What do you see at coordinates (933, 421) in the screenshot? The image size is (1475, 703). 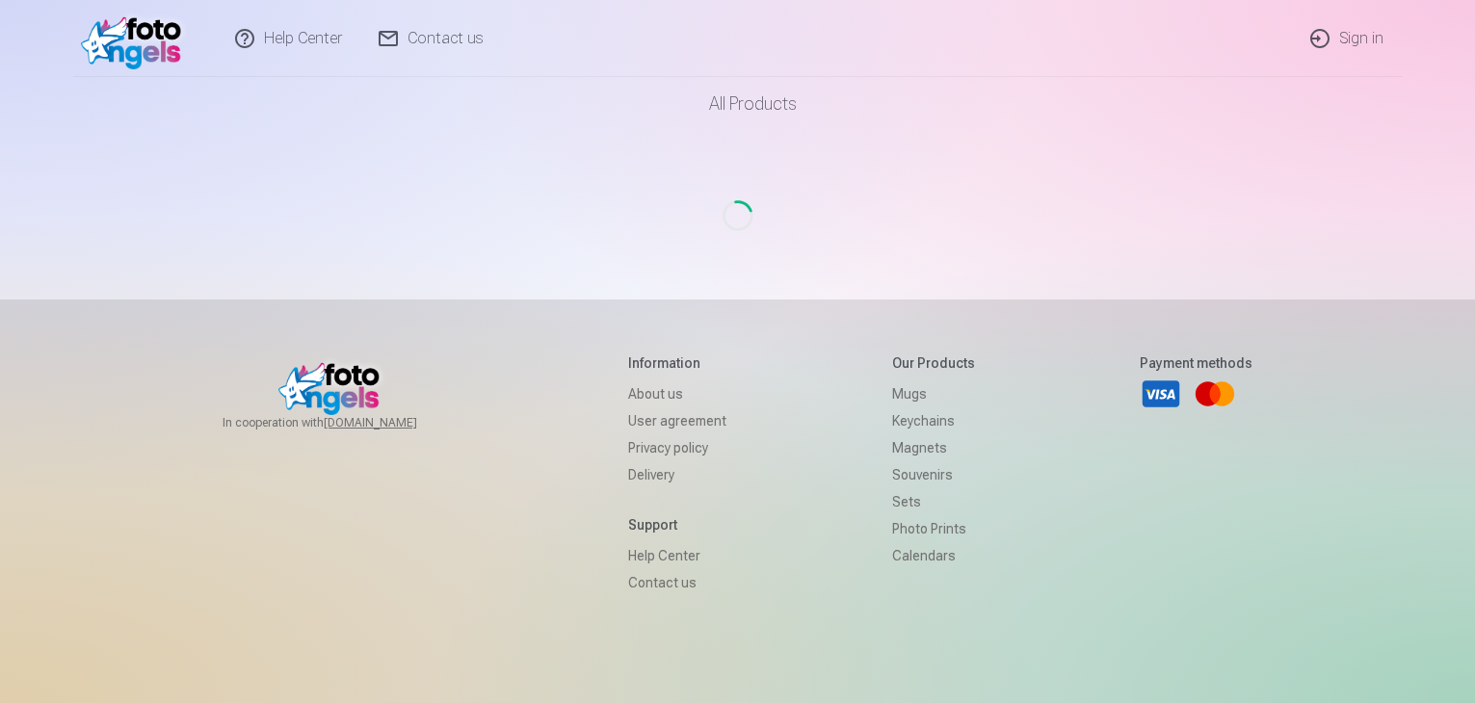 I see `a: Keychains` at bounding box center [933, 421].